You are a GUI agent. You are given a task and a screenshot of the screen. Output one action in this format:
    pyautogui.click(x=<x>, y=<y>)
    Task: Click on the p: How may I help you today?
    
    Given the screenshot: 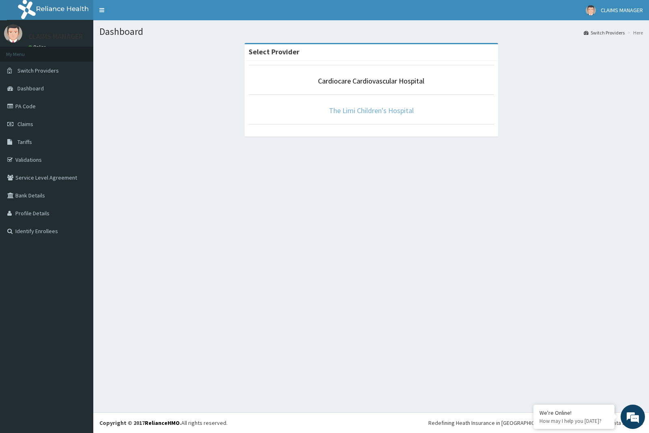 What is the action you would take?
    pyautogui.click(x=574, y=421)
    